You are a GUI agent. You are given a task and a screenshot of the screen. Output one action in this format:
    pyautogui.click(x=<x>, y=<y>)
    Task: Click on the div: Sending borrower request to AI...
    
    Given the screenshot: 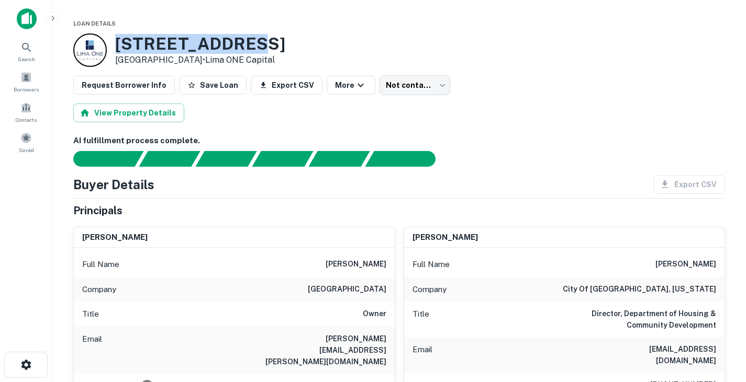 What is the action you would take?
    pyautogui.click(x=100, y=159)
    